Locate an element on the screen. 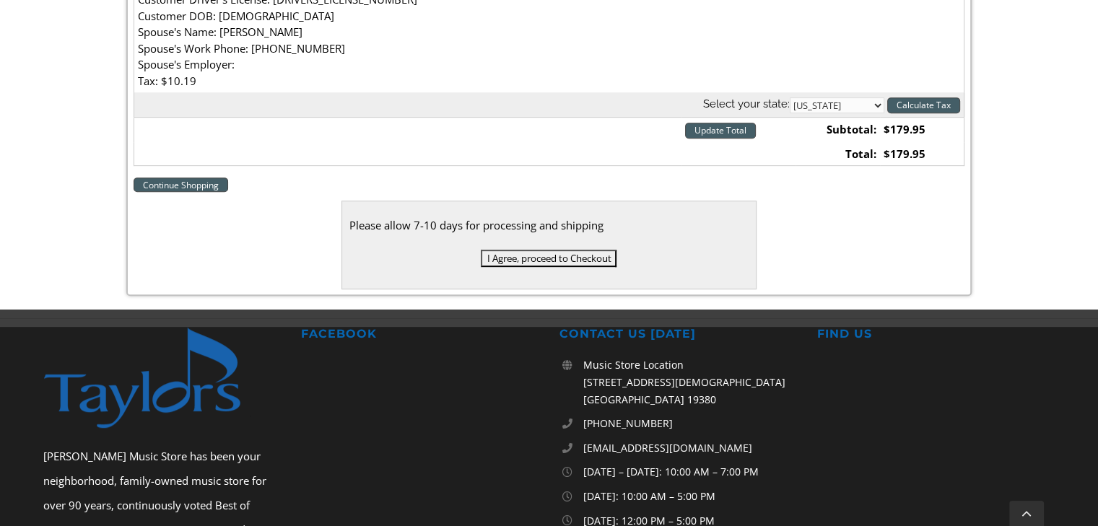 The width and height of the screenshot is (1098, 526). input: Update Total is located at coordinates (720, 131).